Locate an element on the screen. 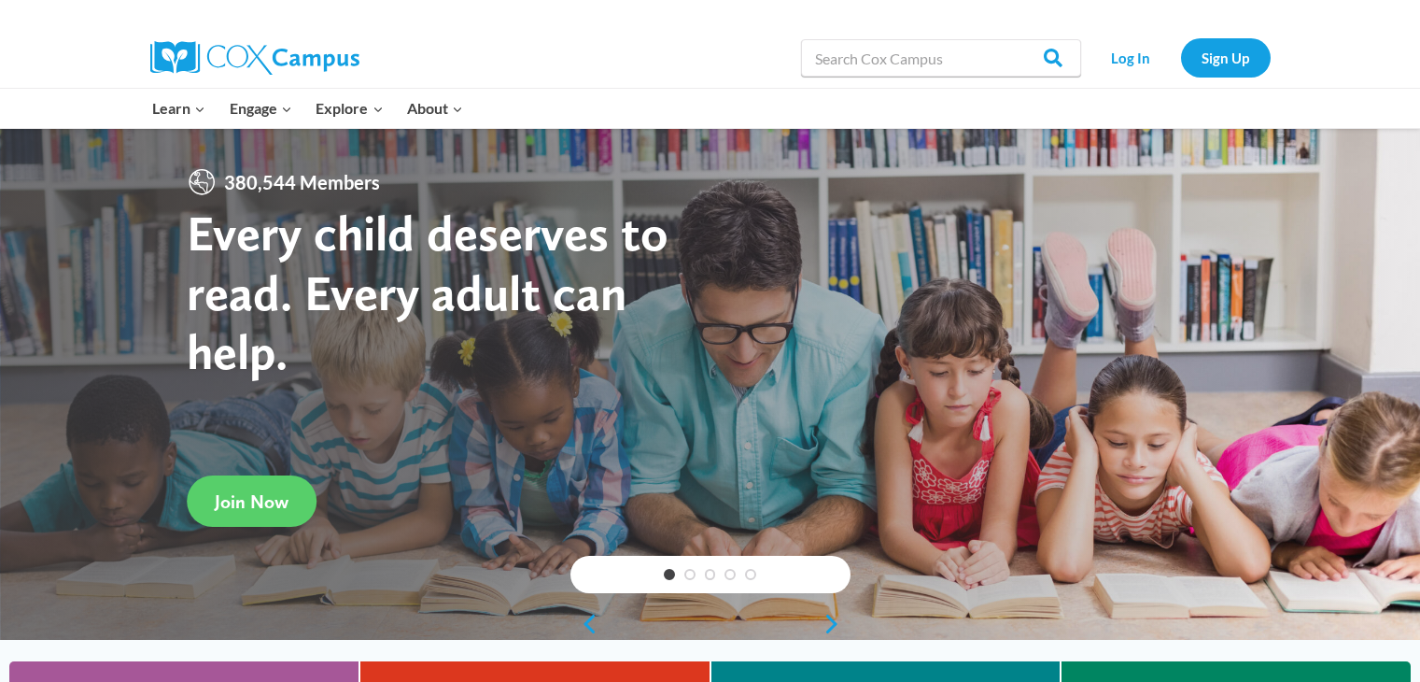 The height and width of the screenshot is (682, 1420). span: Join Now is located at coordinates (251, 502).